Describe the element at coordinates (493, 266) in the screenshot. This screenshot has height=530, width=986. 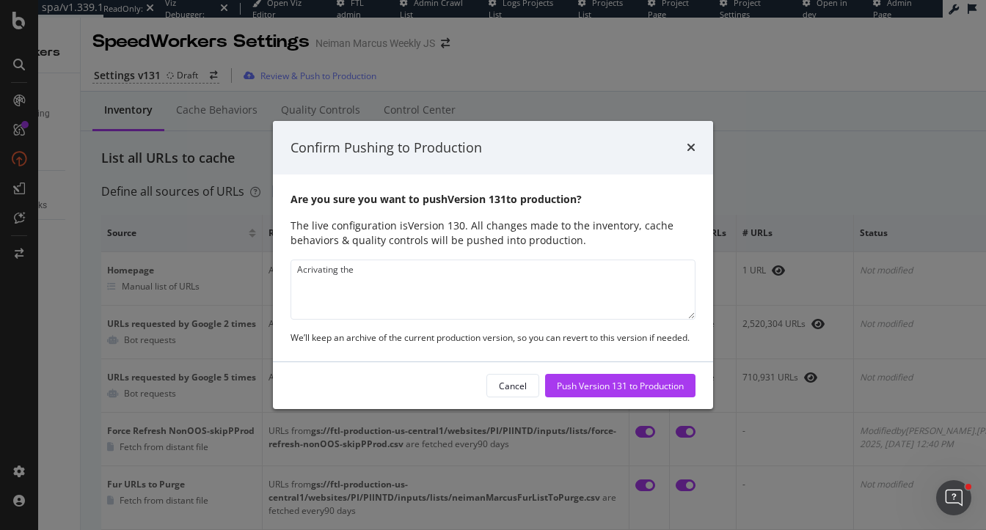
I see `div: modal` at that location.